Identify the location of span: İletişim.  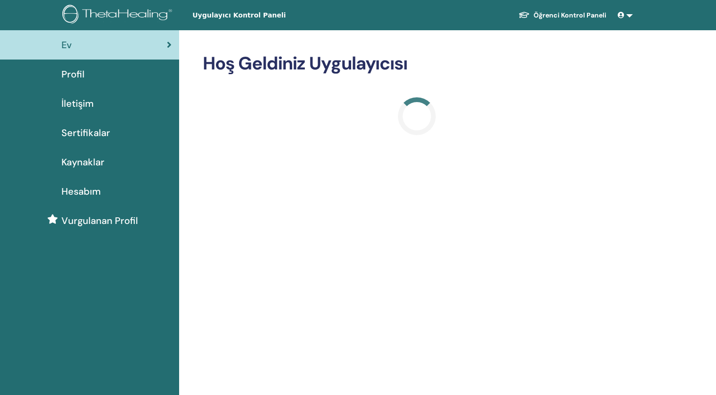
(77, 103).